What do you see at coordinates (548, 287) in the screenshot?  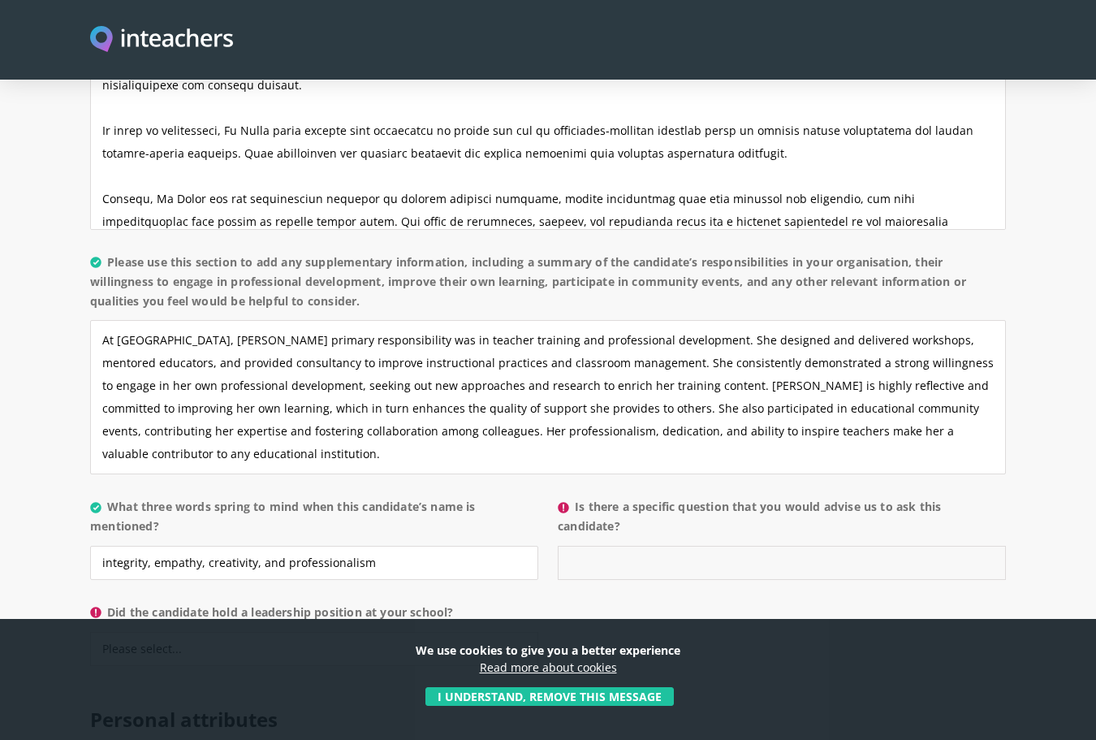 I see `label: Please use this section to add any supplementary information, including a summary of the candidat...` at bounding box center [548, 287].